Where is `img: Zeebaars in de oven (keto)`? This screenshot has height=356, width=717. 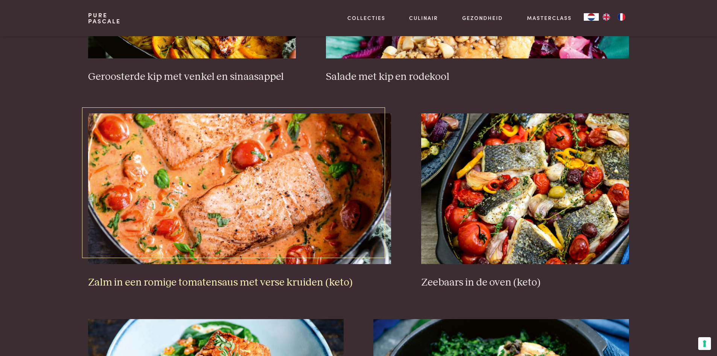
img: Zeebaars in de oven (keto) is located at coordinates (525, 189).